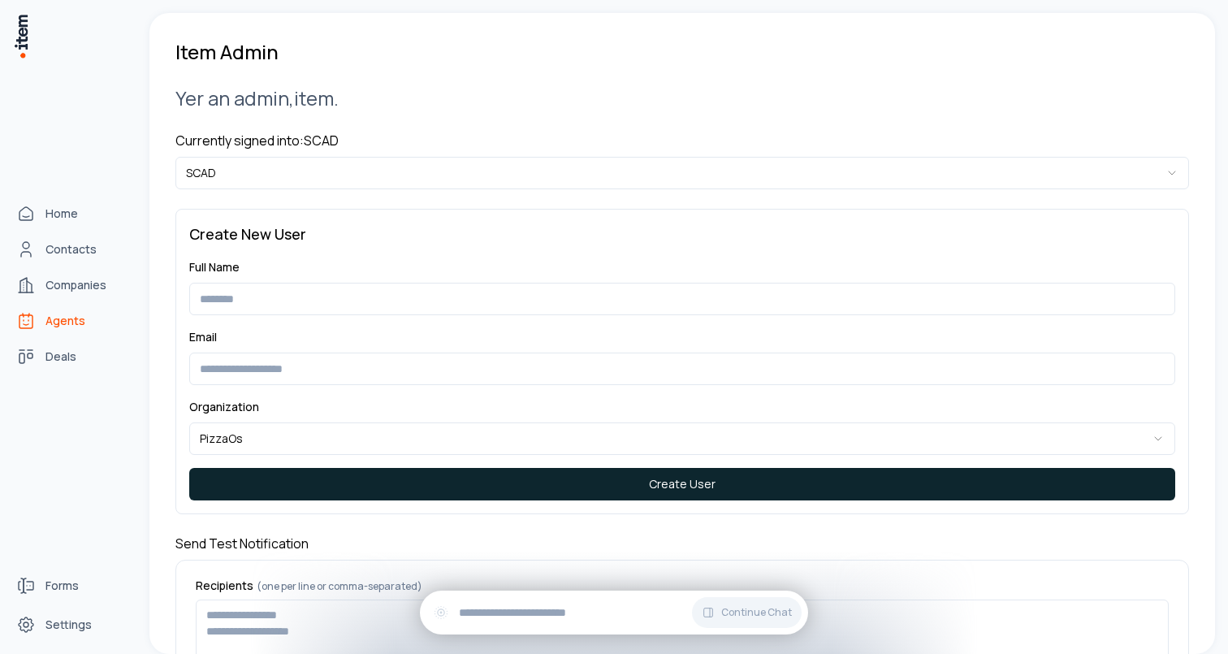  Describe the element at coordinates (682, 234) in the screenshot. I see `h3: Create New User` at that location.